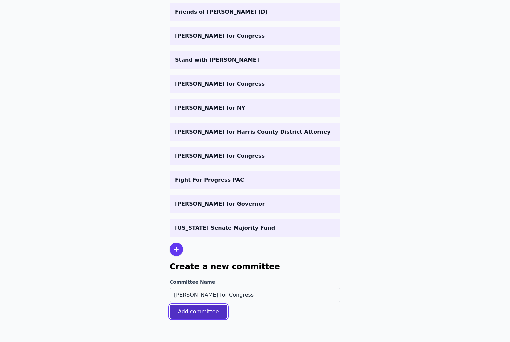 This screenshot has height=342, width=510. What do you see at coordinates (198, 311) in the screenshot?
I see `button: Add committee` at bounding box center [198, 311].